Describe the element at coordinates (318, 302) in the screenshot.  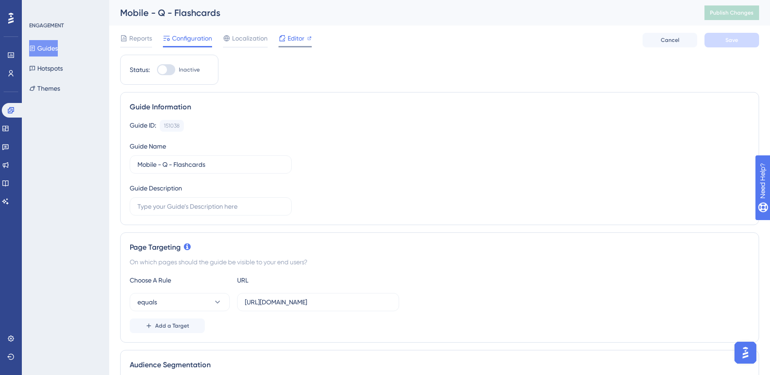
I see `input: yourwebsite.com/path` at that location.